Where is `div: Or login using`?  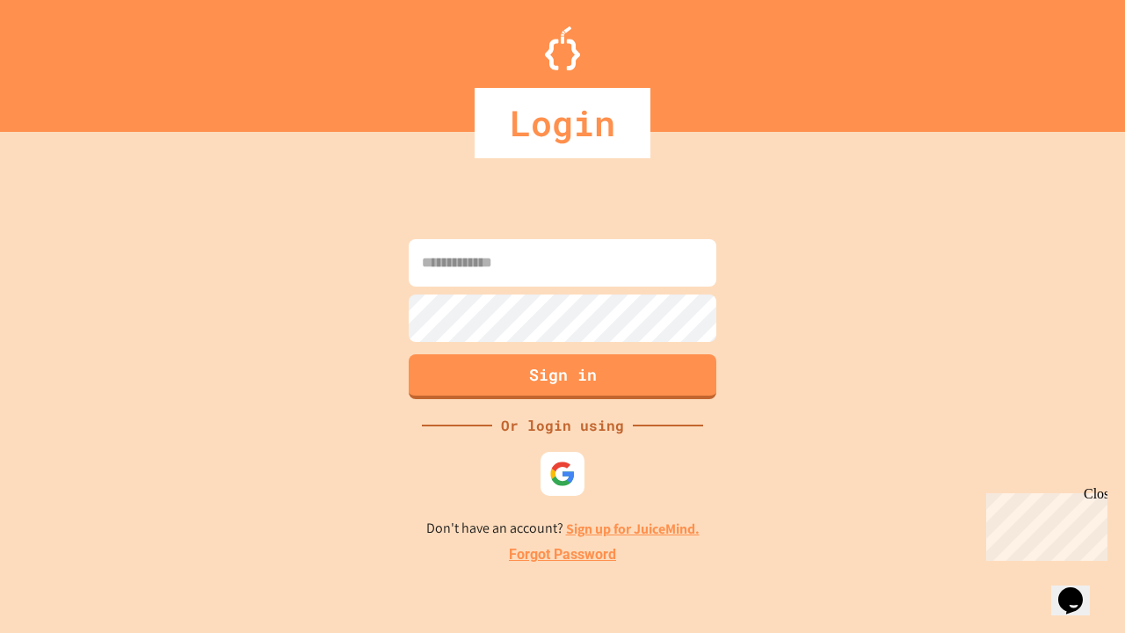
div: Or login using is located at coordinates (562, 425).